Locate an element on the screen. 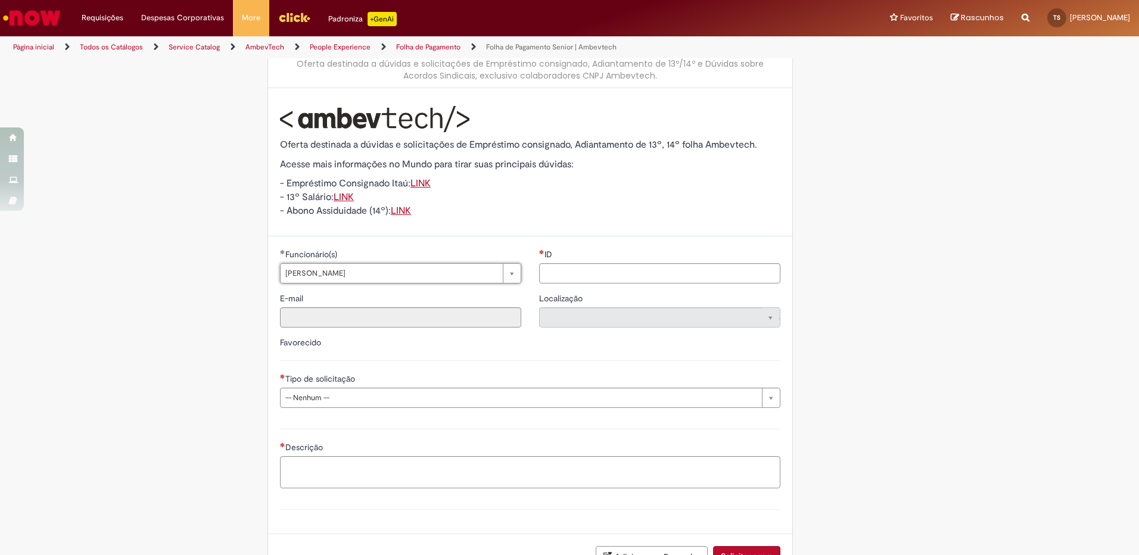 The width and height of the screenshot is (1139, 555). span: Funcionário(s) is located at coordinates (312, 254).